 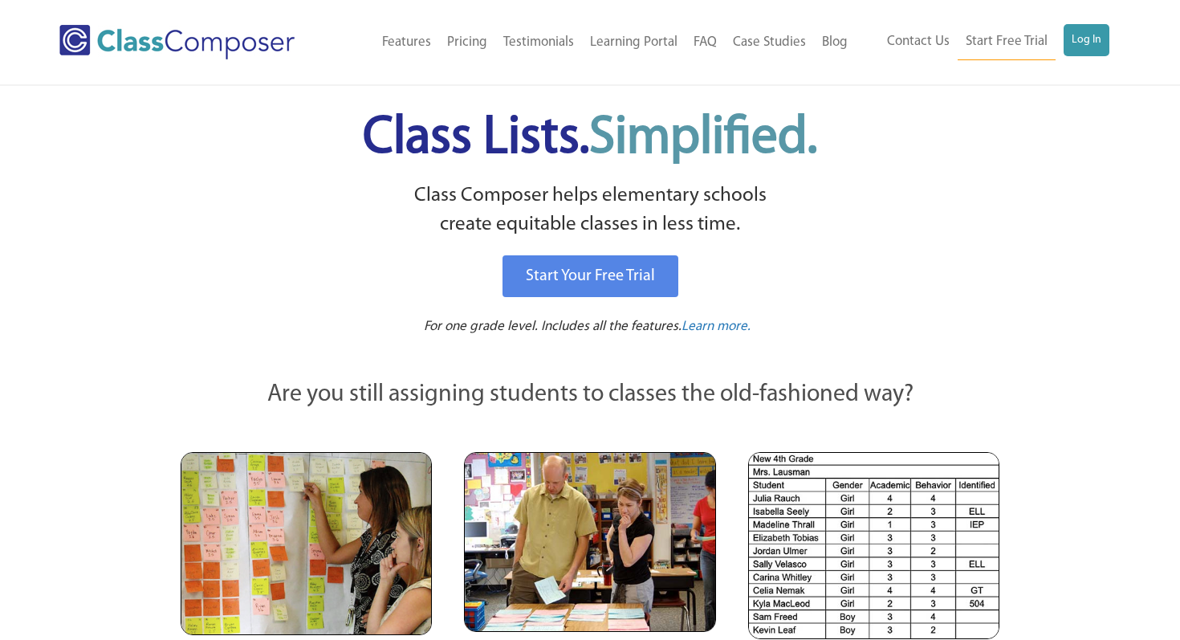 I want to click on a: Learning Portal, so click(x=634, y=43).